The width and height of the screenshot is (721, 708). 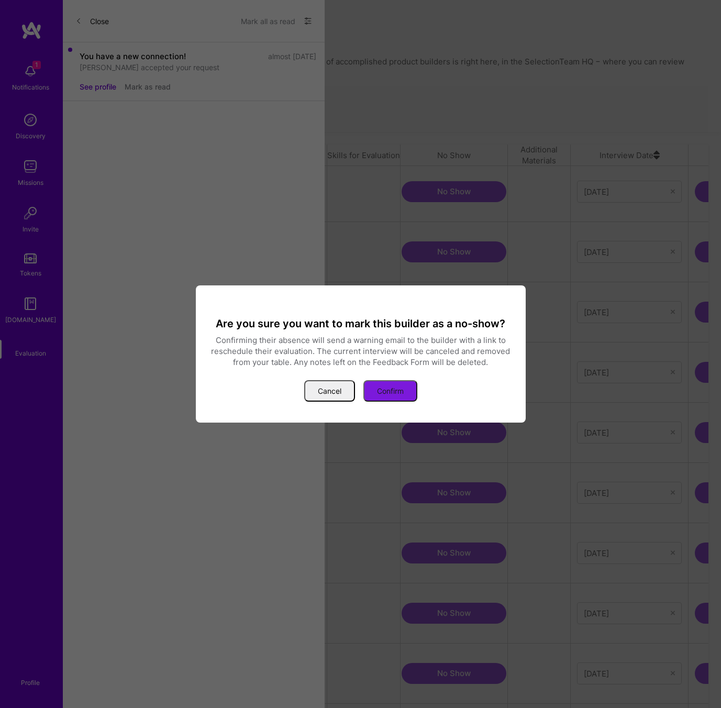 I want to click on h3: Are you sure you want to mark this builder as a no-show?, so click(x=361, y=323).